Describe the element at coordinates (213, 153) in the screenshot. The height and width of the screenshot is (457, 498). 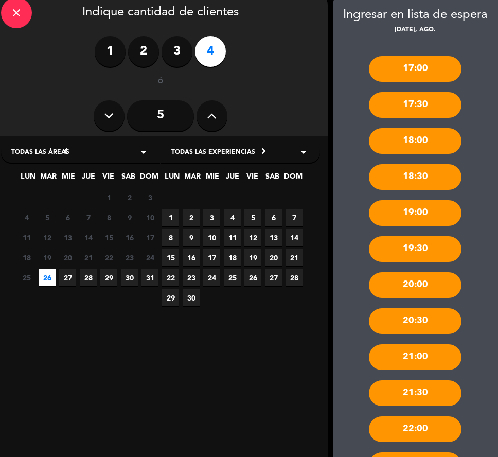
I see `span: Todas las experiencias` at that location.